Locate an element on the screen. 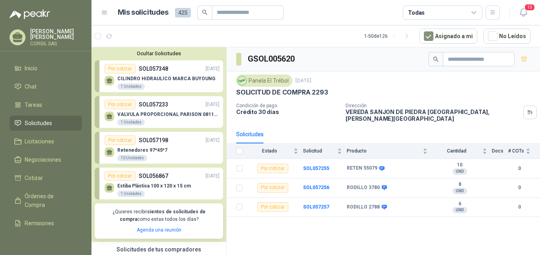 The image size is (540, 255). span: Órdenes de Compra is located at coordinates (49, 201).